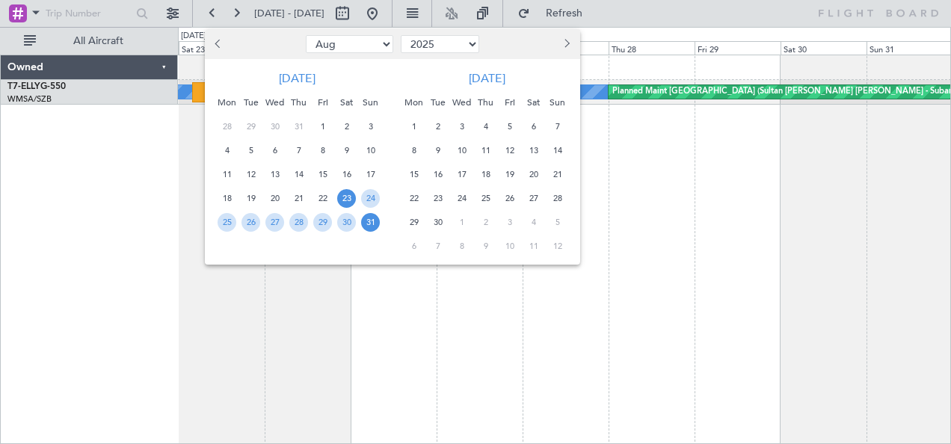 The width and height of the screenshot is (951, 444). Describe the element at coordinates (534, 126) in the screenshot. I see `div: 6-9-2025` at that location.